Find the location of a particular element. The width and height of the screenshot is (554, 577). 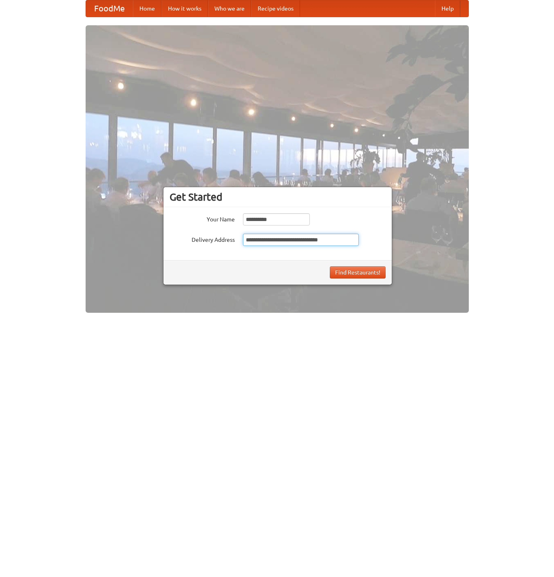

a: Recipe videos is located at coordinates (276, 9).